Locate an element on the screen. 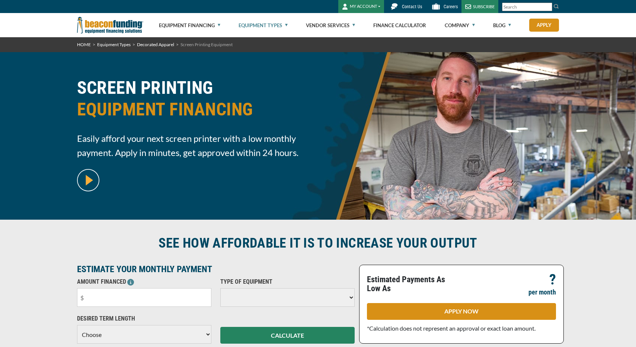  span: *Calculation does not represent an approval or exact loan amount. is located at coordinates (451, 328).